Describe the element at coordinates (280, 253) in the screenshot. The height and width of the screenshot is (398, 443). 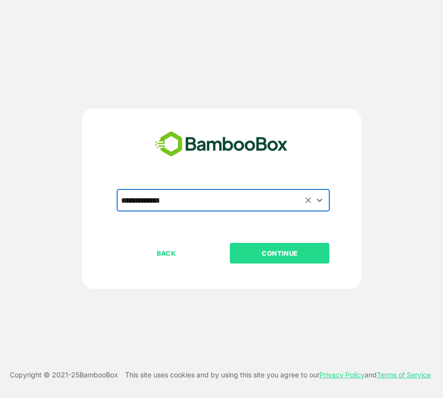
I see `button: CONTINUE` at that location.